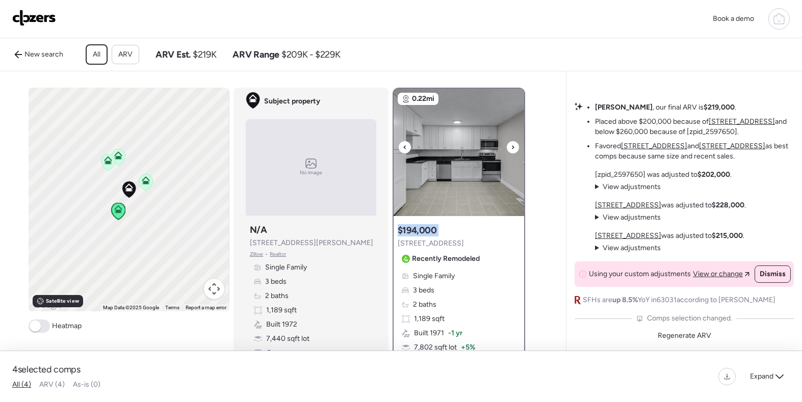  I want to click on h3: $194,000, so click(417, 230).